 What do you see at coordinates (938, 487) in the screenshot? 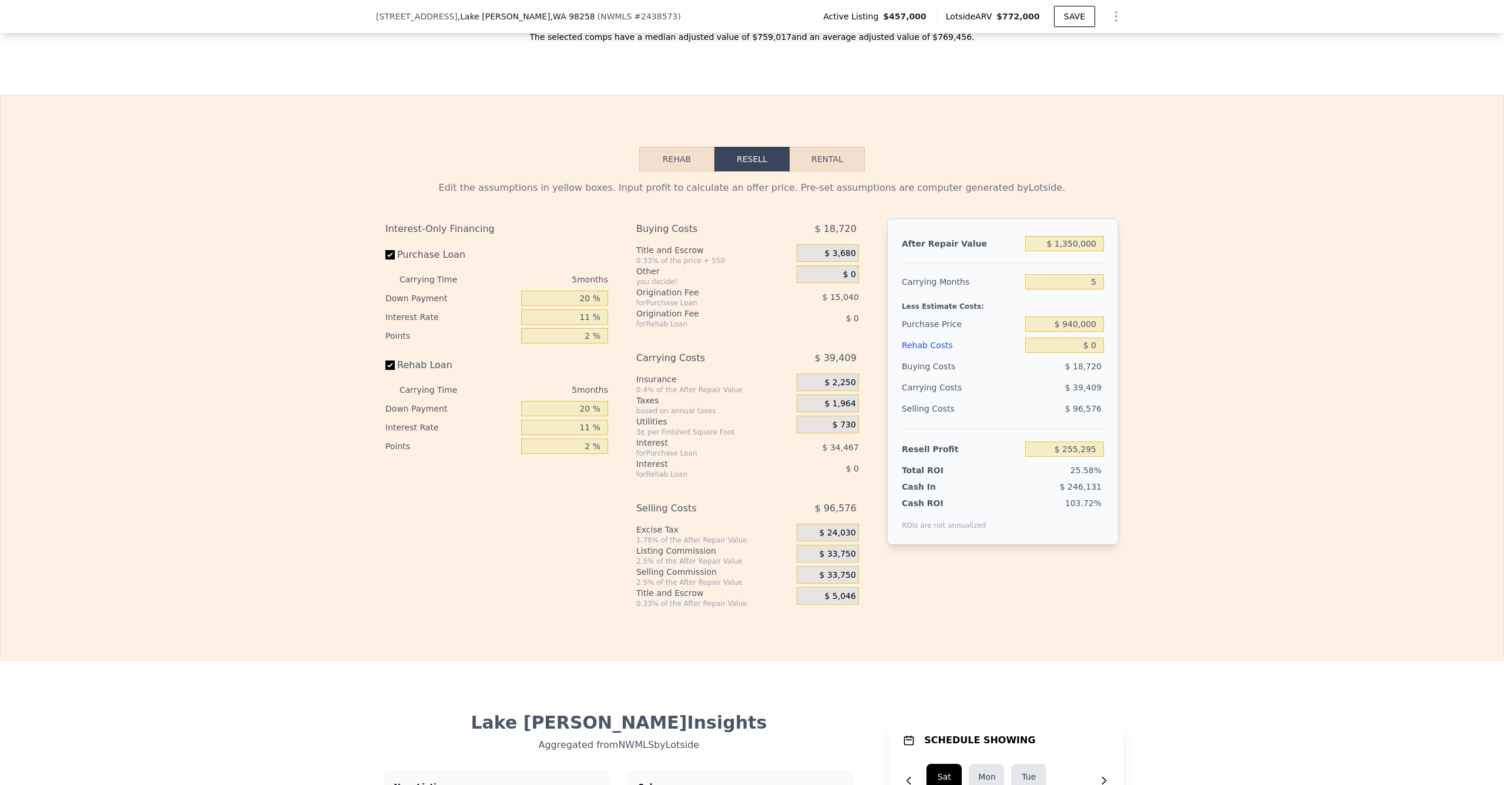
I see `div: Cash In` at bounding box center [938, 487].